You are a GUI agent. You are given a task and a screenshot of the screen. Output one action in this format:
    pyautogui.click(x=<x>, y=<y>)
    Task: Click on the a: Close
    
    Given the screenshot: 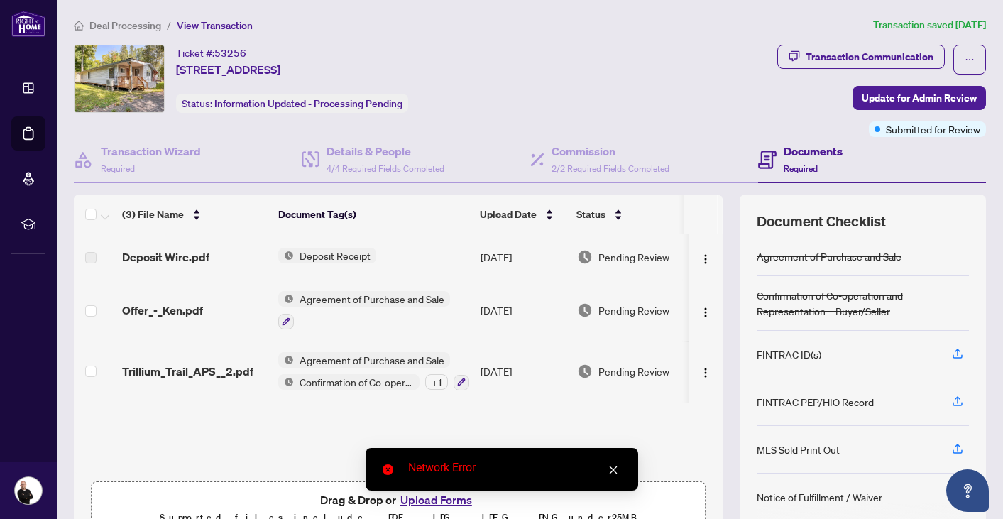 What is the action you would take?
    pyautogui.click(x=613, y=470)
    